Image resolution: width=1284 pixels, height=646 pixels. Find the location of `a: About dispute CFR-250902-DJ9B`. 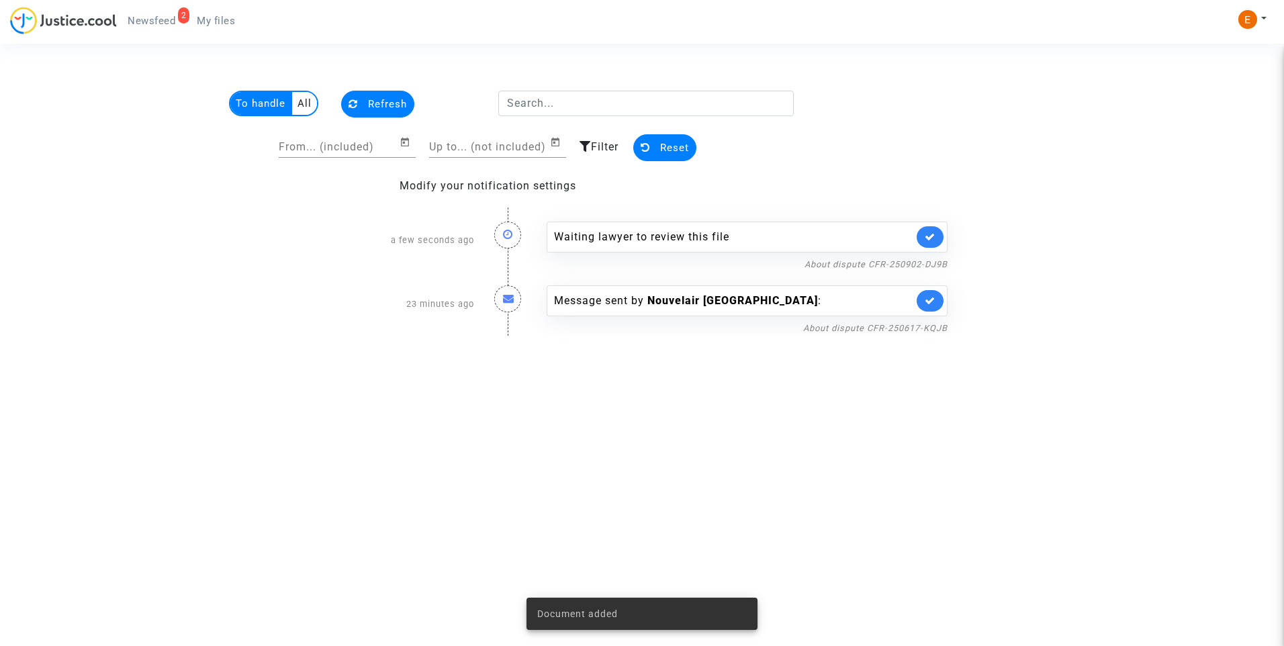

a: About dispute CFR-250902-DJ9B is located at coordinates (875, 264).